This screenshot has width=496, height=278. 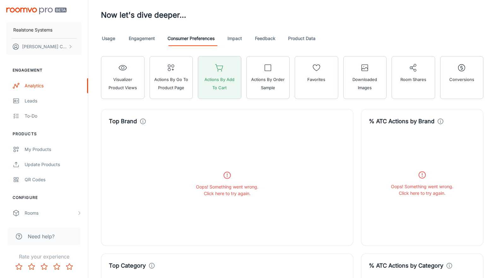 I want to click on button: Room Shares, so click(x=413, y=78).